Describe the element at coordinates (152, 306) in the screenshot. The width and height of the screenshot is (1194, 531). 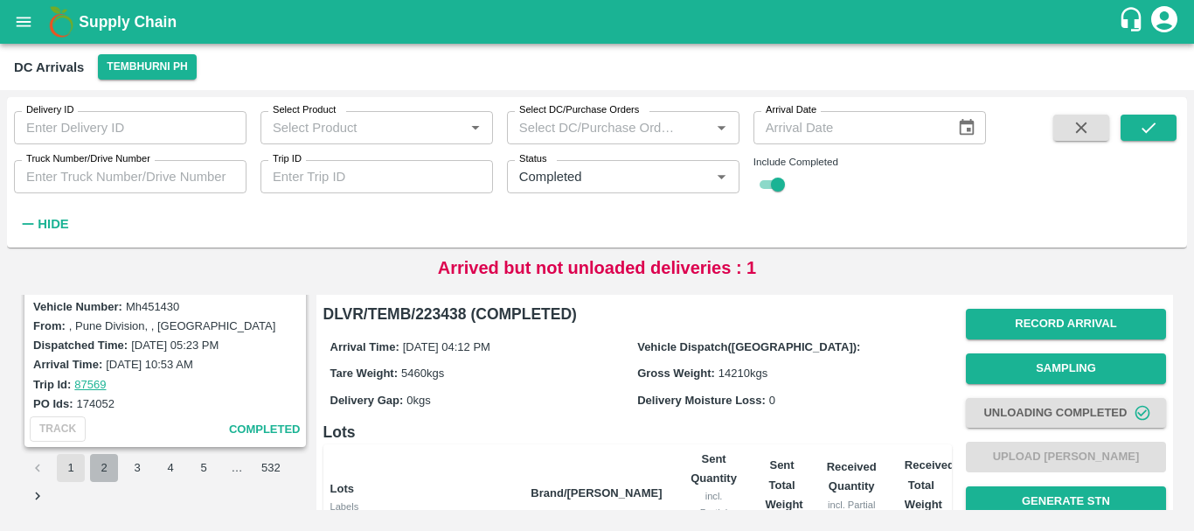
I see `label: Mh451430` at that location.